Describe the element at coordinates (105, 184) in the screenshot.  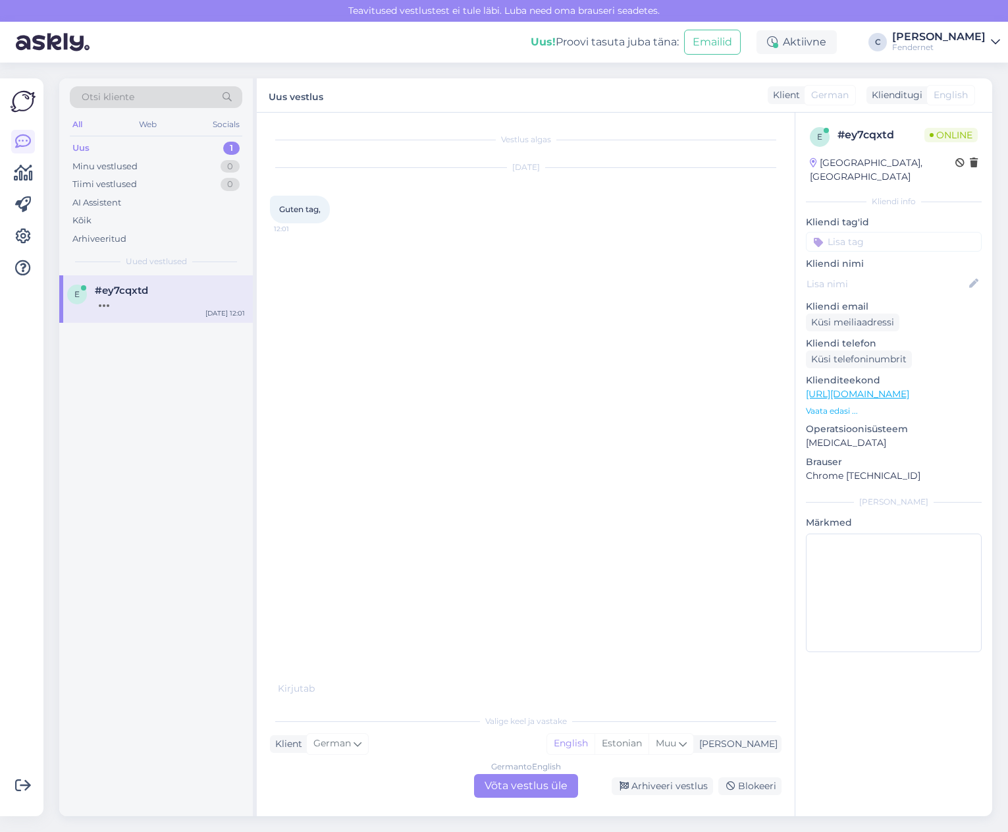
I see `div: Tiimi vestlused` at that location.